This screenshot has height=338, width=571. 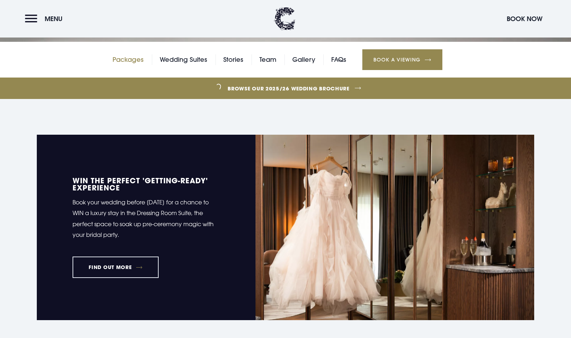 I want to click on img: Clandeboye Lodge, so click(x=285, y=19).